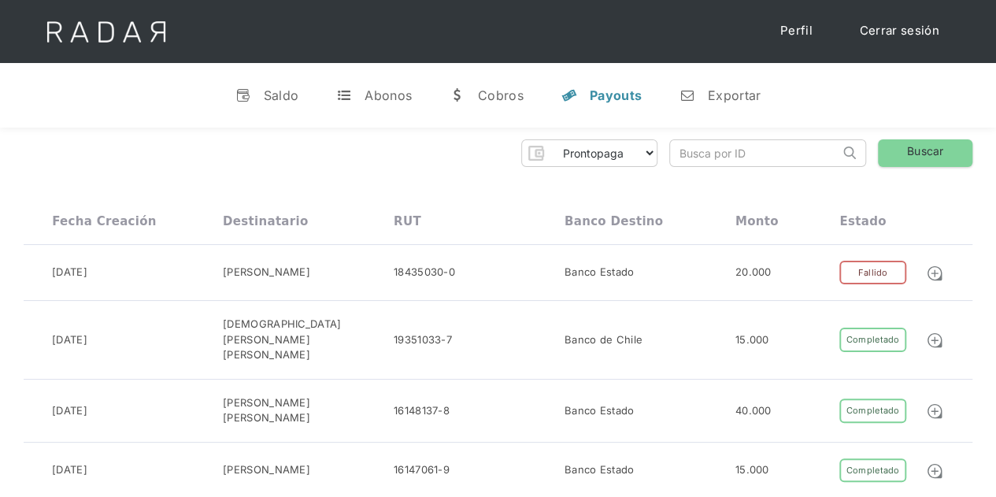 The image size is (996, 497). I want to click on div: Saldo, so click(281, 95).